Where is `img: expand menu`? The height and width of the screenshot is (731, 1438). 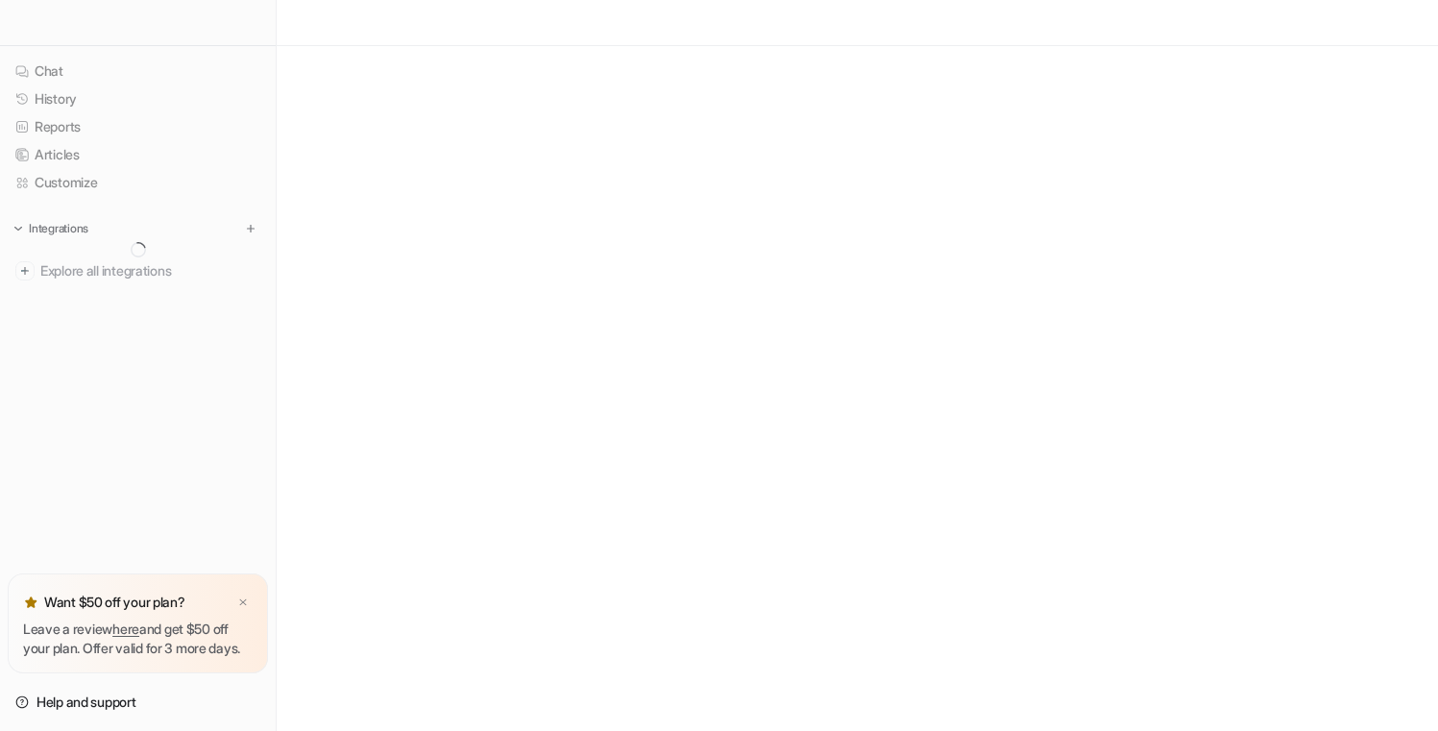 img: expand menu is located at coordinates (18, 229).